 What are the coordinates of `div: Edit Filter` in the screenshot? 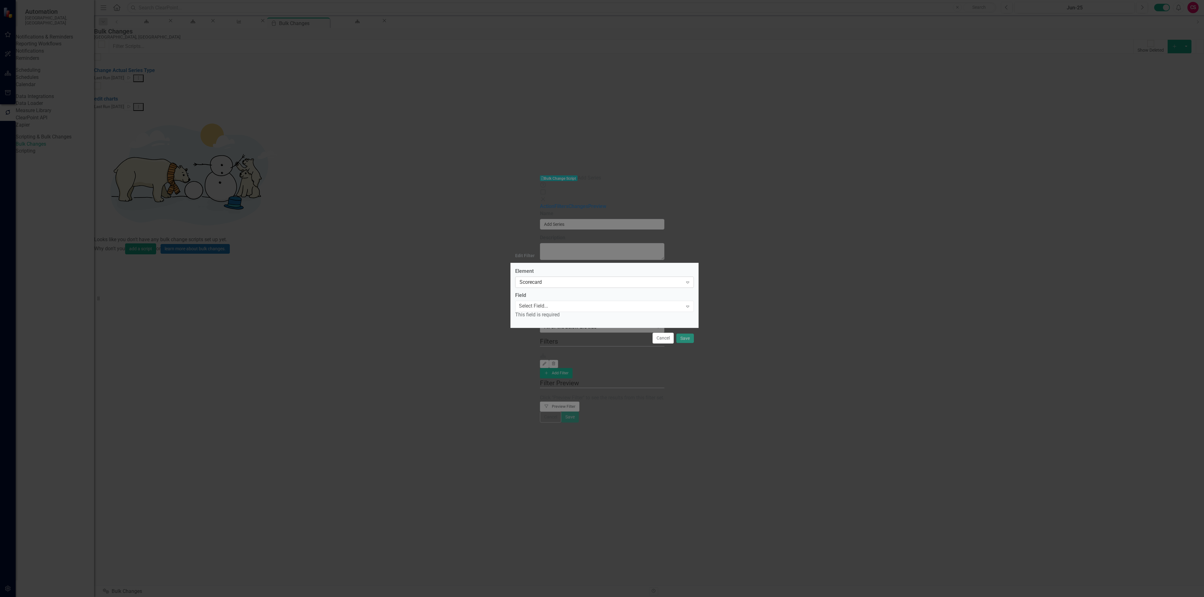 It's located at (525, 256).